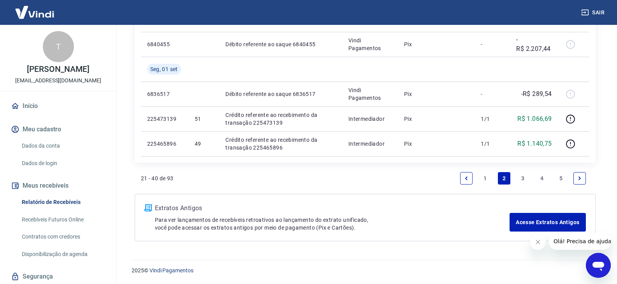 The image size is (617, 284). I want to click on a: Page 3, so click(523, 179).